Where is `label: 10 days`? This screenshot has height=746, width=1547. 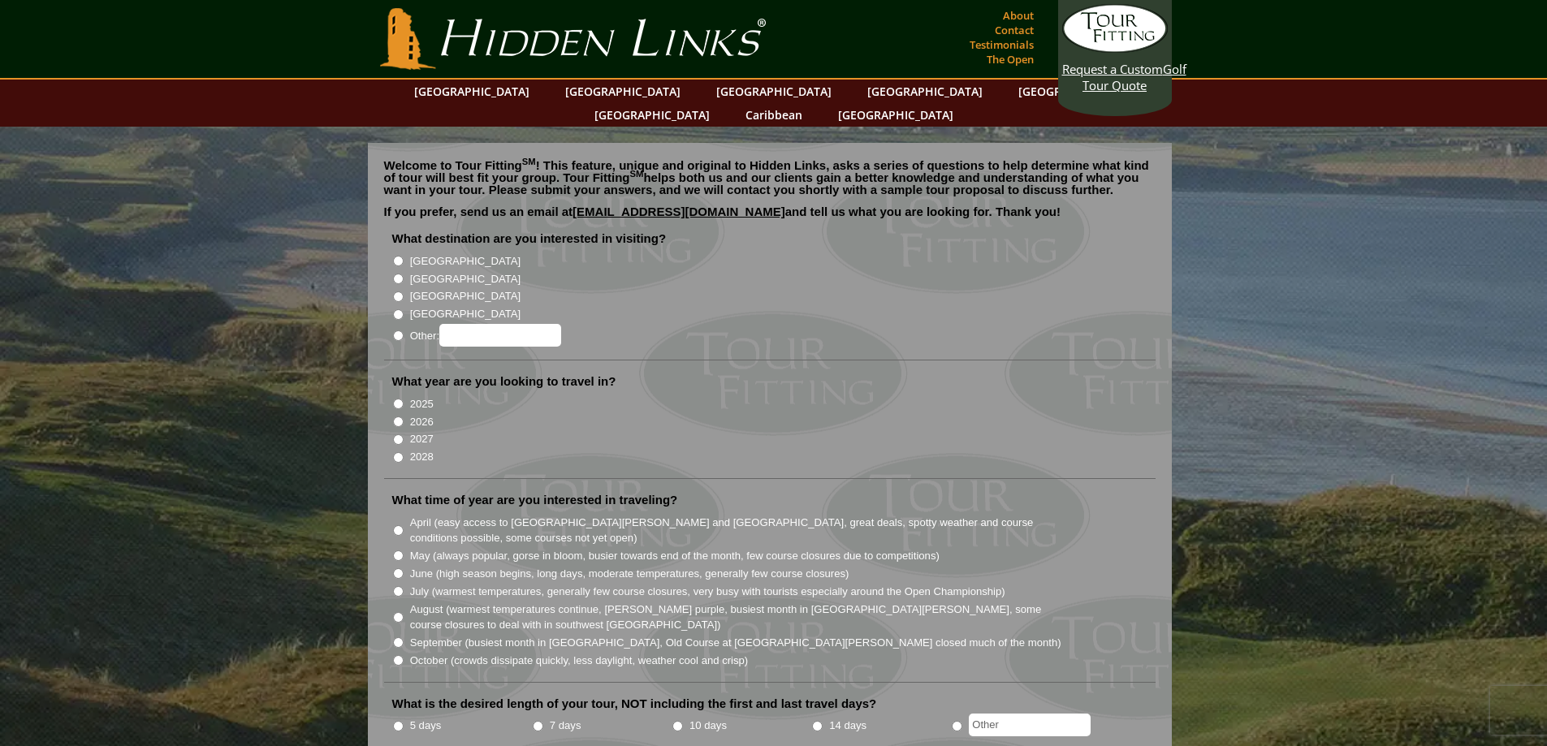 label: 10 days is located at coordinates (708, 726).